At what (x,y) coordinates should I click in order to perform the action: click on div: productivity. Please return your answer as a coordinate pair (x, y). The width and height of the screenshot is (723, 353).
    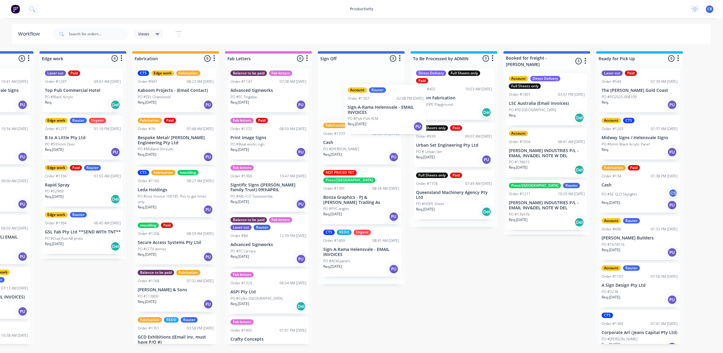
    Looking at the image, I should click on (362, 9).